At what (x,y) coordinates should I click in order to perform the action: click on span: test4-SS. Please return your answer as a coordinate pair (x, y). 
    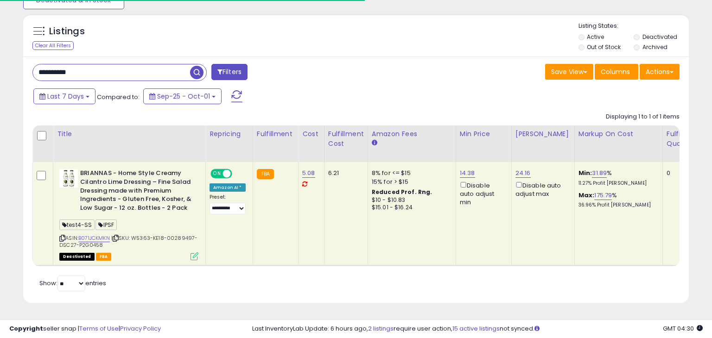
    Looking at the image, I should click on (77, 225).